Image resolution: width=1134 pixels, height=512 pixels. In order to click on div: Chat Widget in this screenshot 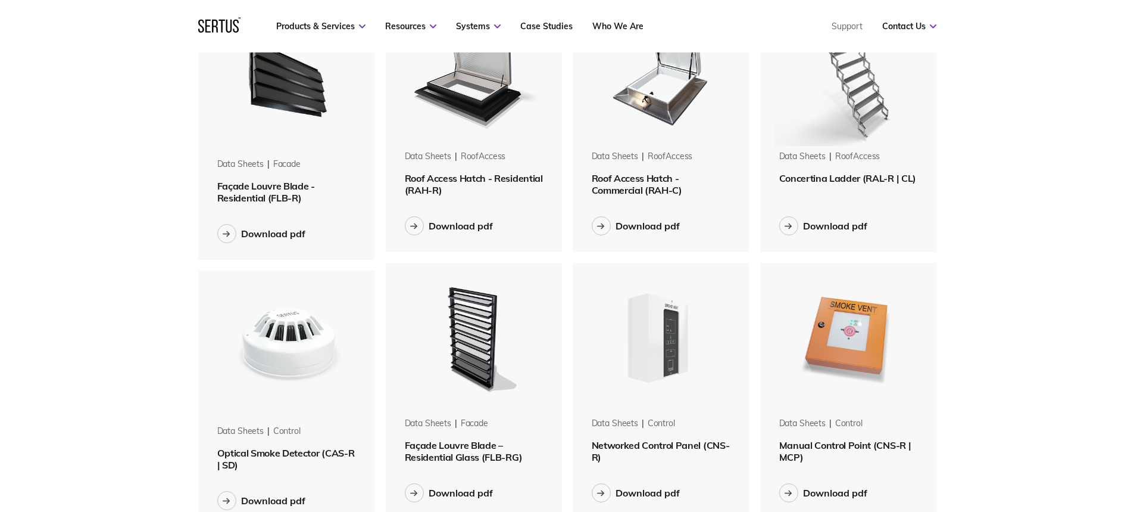, I will do `click(1105, 483)`.